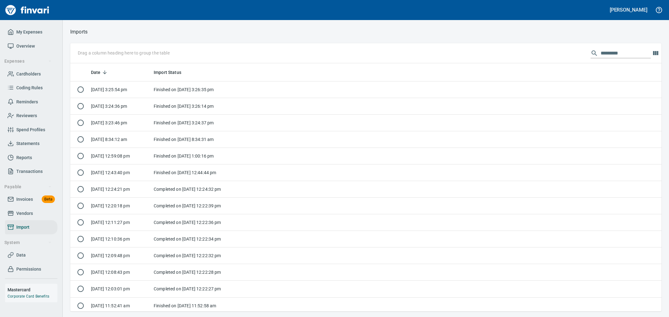  Describe the element at coordinates (31, 214) in the screenshot. I see `a: Vendors` at that location.